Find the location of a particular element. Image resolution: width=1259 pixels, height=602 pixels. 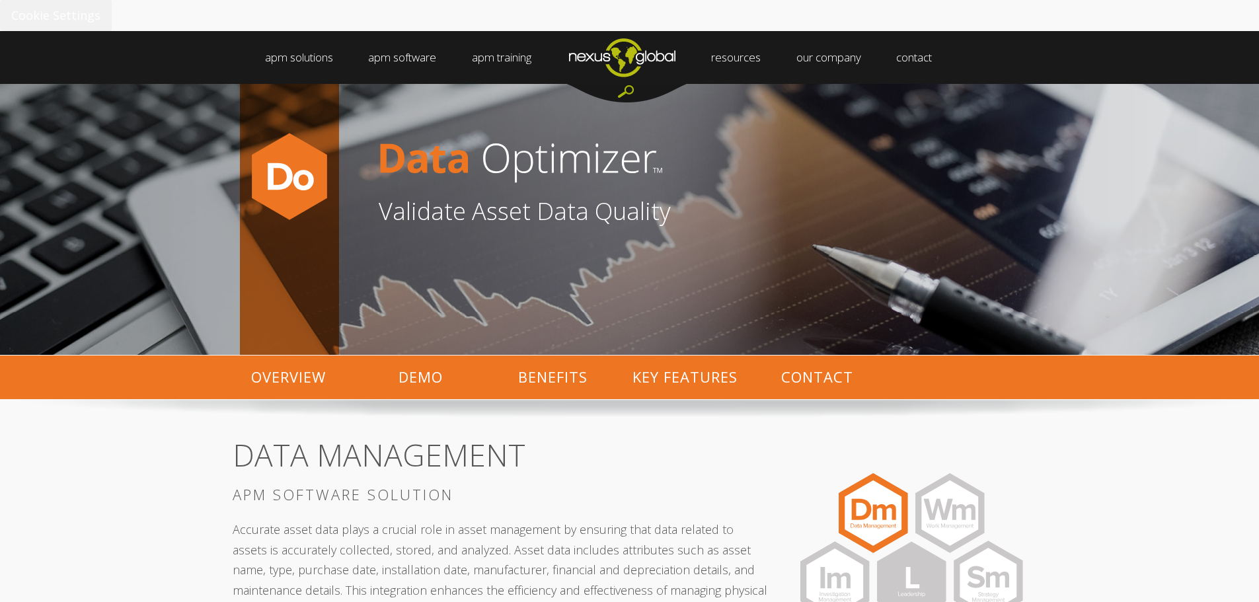

a: contact is located at coordinates (914, 57).